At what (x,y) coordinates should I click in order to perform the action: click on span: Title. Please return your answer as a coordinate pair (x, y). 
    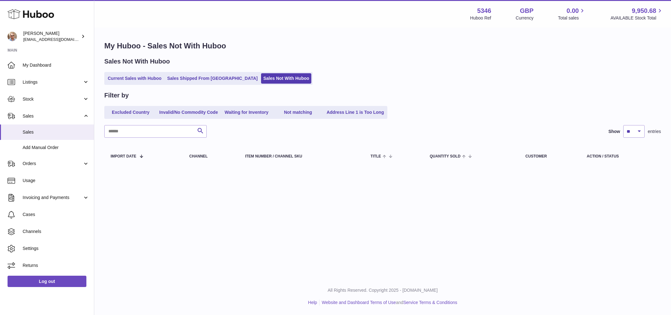
    Looking at the image, I should click on (376, 156).